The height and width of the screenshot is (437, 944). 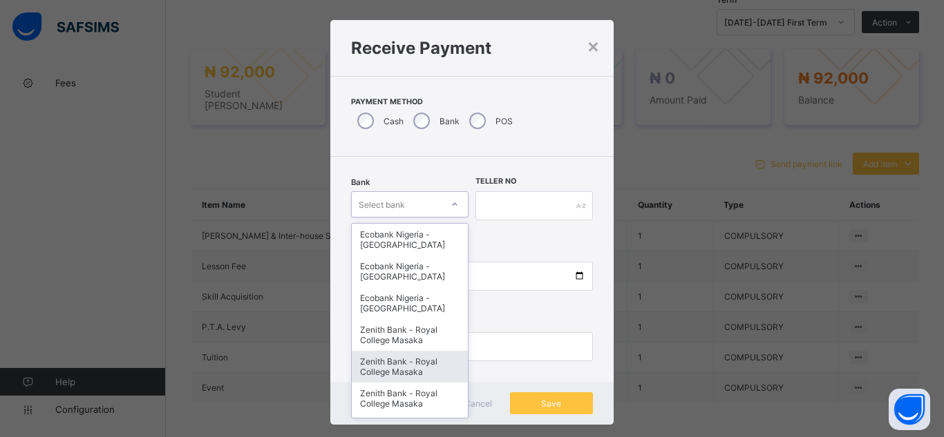 I want to click on span: Bank, so click(x=360, y=182).